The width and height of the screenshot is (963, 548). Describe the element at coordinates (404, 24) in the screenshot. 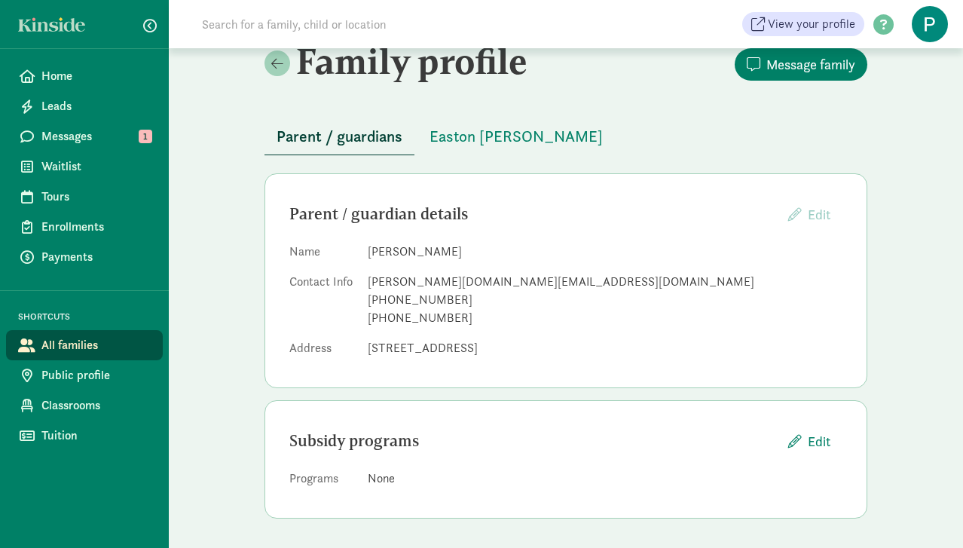

I see `input: Search for a family, child or location` at that location.